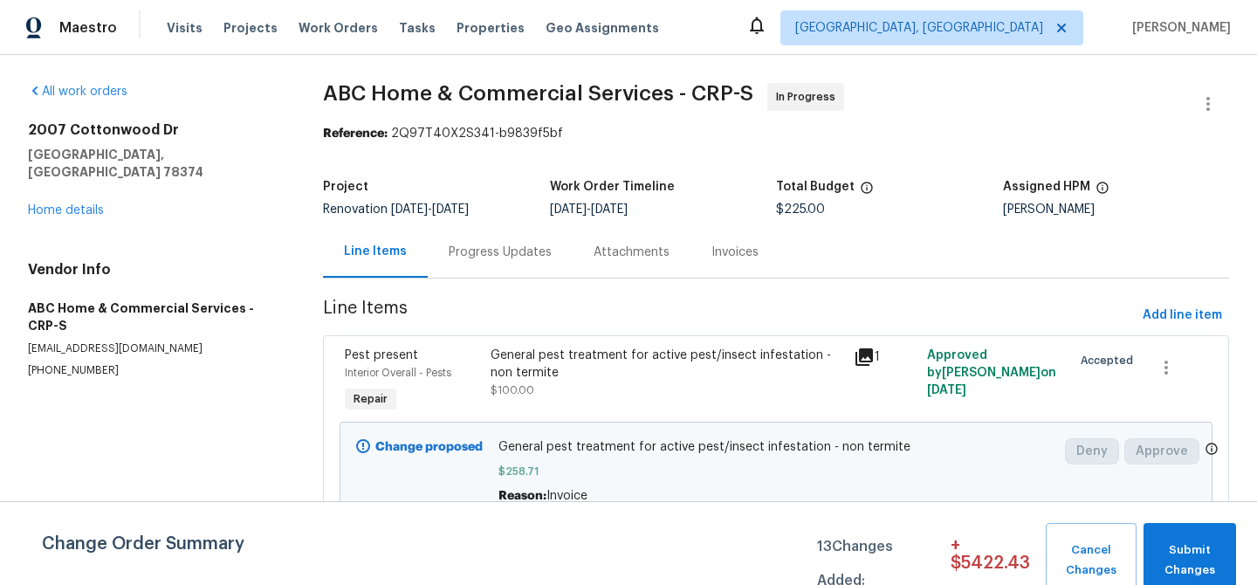 The width and height of the screenshot is (1257, 585). Describe the element at coordinates (1046, 187) in the screenshot. I see `h5: Assigned HPM` at that location.